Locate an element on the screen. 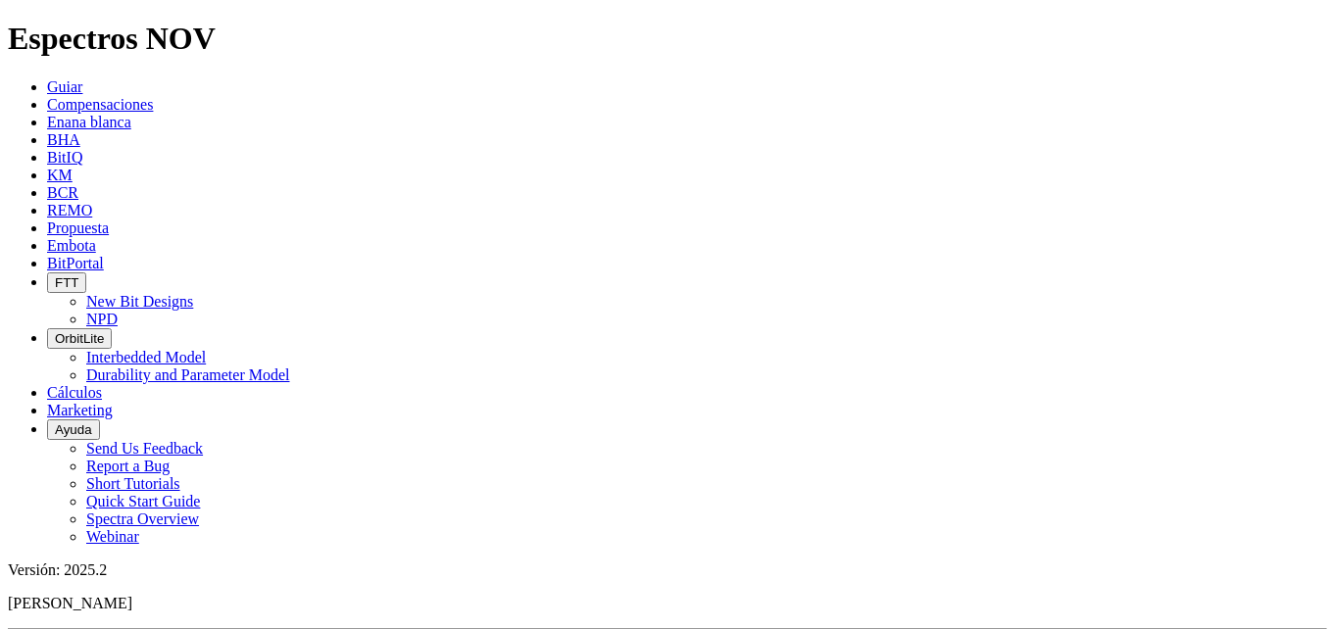 Image resolution: width=1331 pixels, height=629 pixels. a: Compensaciones is located at coordinates (100, 104).